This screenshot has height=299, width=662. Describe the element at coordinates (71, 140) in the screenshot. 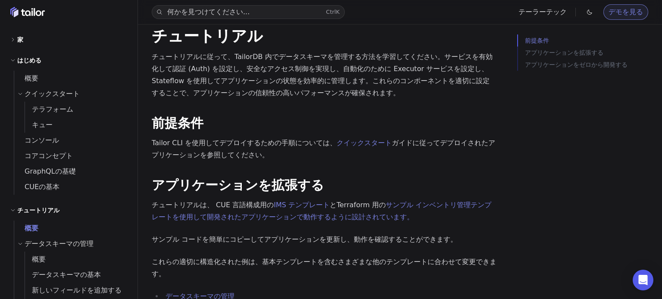

I see `a: コンソール` at that location.